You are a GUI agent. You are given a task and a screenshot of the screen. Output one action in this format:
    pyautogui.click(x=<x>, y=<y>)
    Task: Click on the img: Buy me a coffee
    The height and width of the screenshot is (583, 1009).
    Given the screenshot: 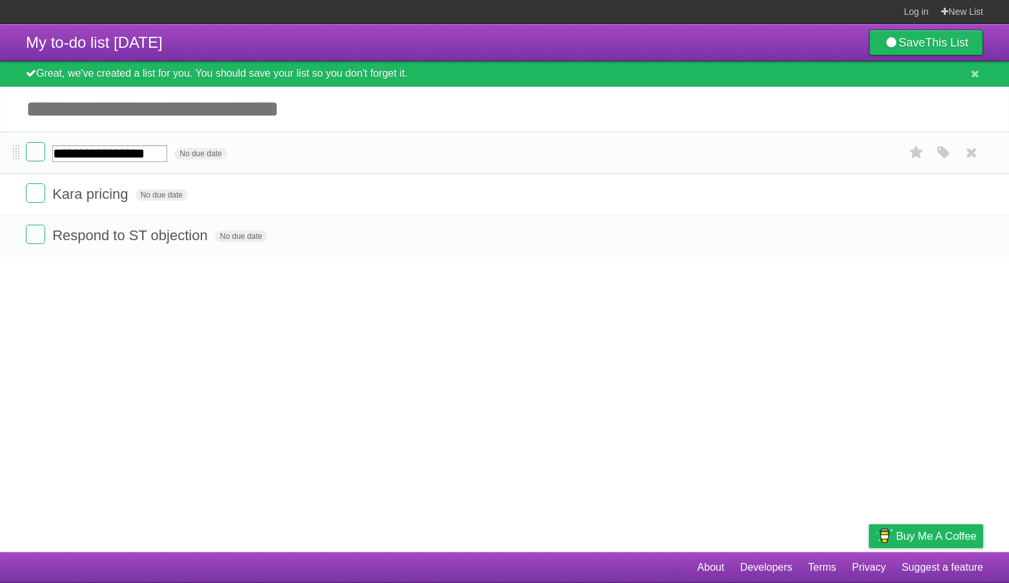 What is the action you would take?
    pyautogui.click(x=884, y=536)
    